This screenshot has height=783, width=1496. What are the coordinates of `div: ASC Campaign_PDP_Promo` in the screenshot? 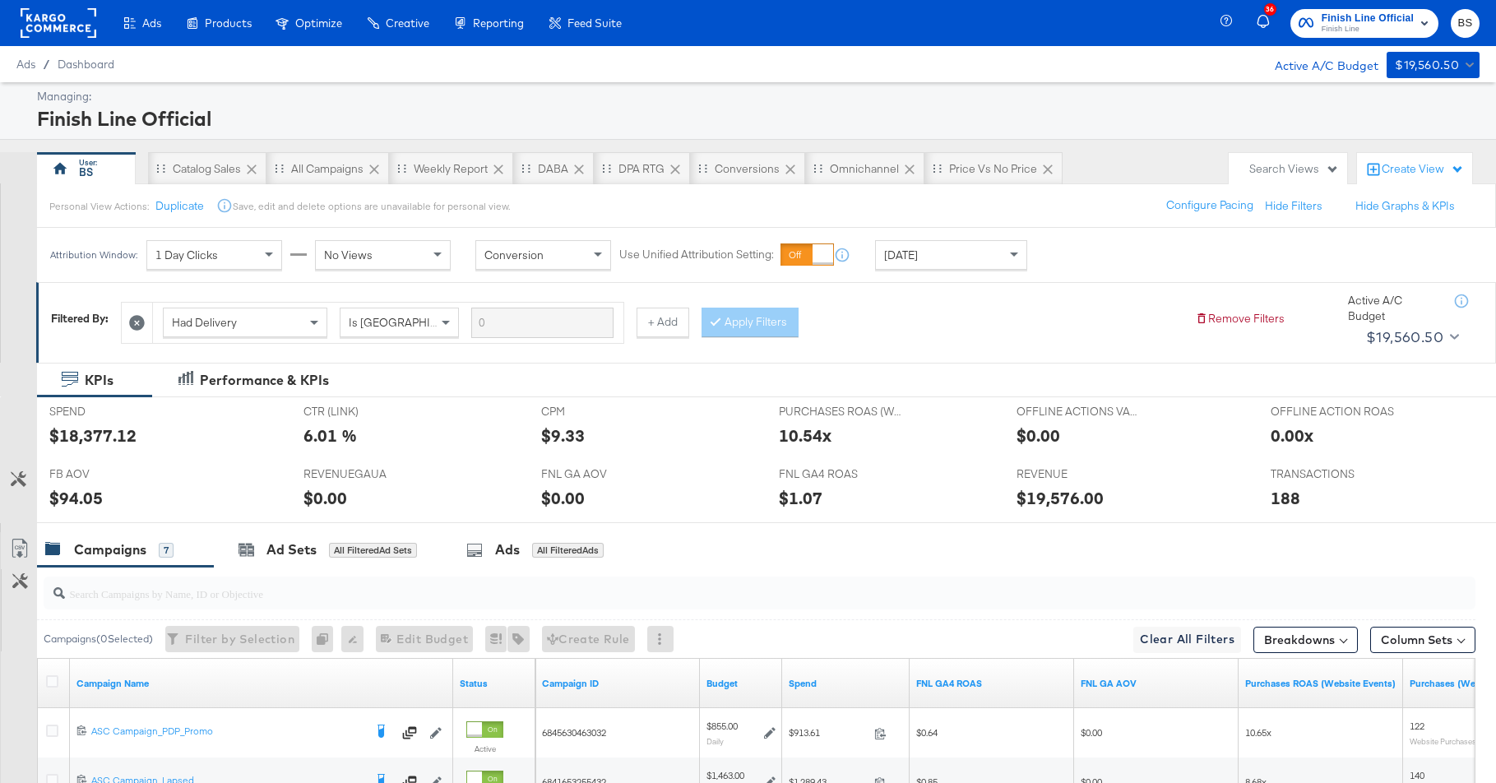 It's located at (227, 731).